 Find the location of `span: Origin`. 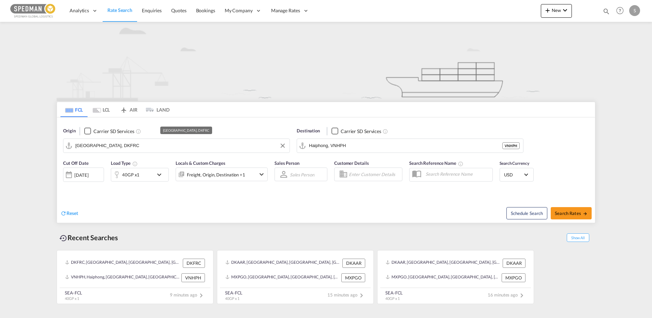

span: Origin is located at coordinates (69, 131).